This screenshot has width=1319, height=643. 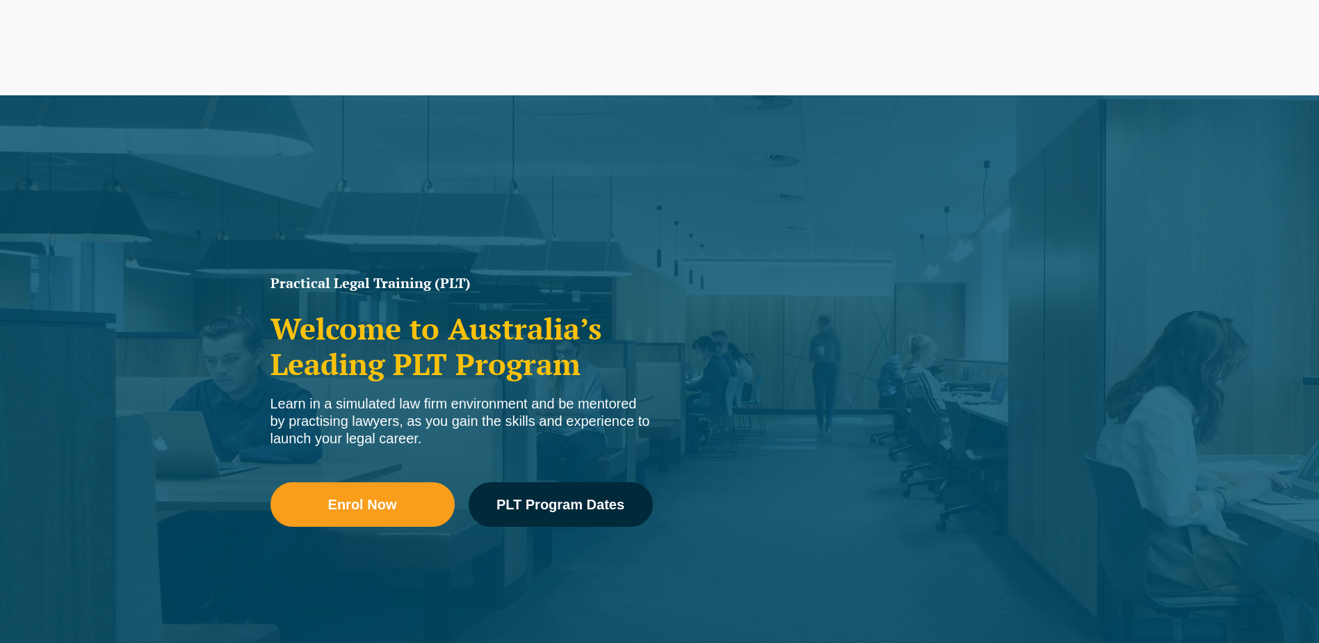 What do you see at coordinates (561, 504) in the screenshot?
I see `a: PLT Program Dates` at bounding box center [561, 504].